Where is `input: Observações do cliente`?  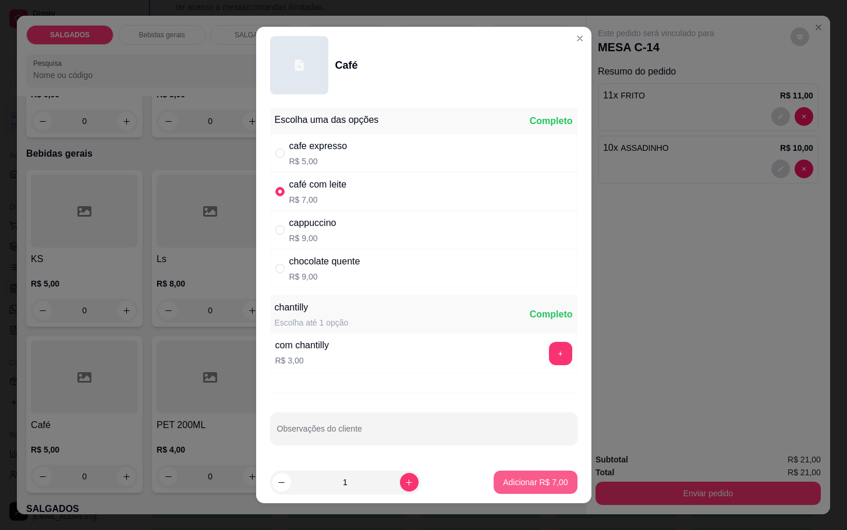 input: Observações do cliente is located at coordinates (424, 433).